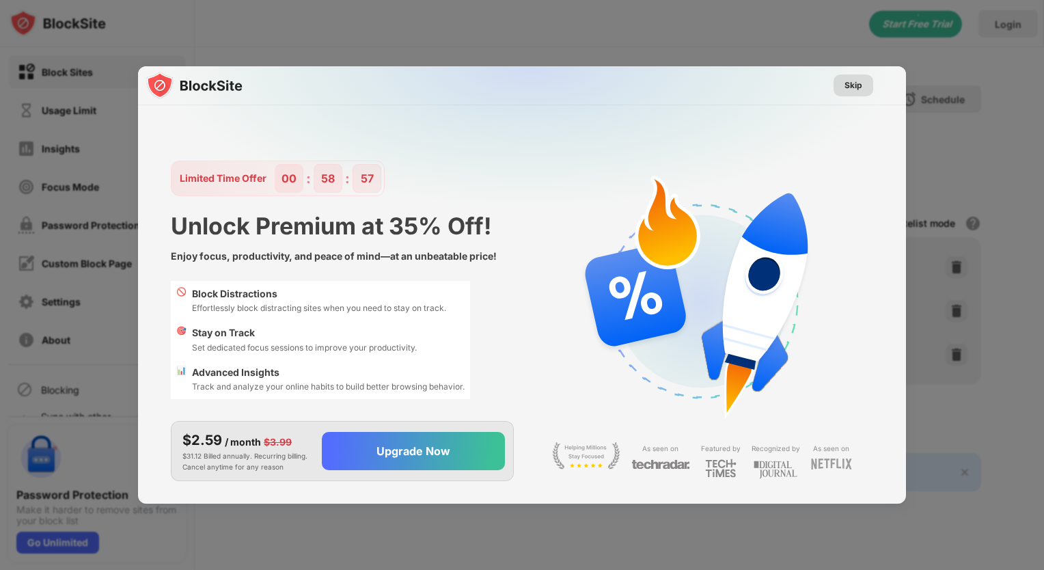 Image resolution: width=1044 pixels, height=570 pixels. I want to click on div: Upgrade Now, so click(413, 451).